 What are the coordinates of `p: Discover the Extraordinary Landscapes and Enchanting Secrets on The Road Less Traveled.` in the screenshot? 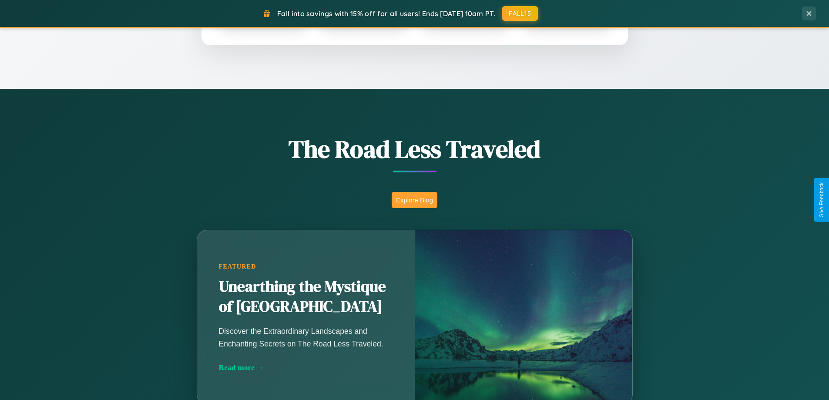 It's located at (306, 337).